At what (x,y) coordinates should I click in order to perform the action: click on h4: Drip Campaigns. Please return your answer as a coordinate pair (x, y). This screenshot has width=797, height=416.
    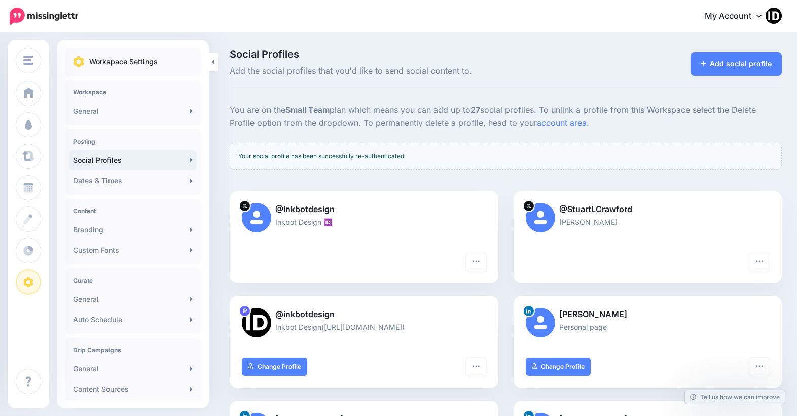
    Looking at the image, I should click on (133, 349).